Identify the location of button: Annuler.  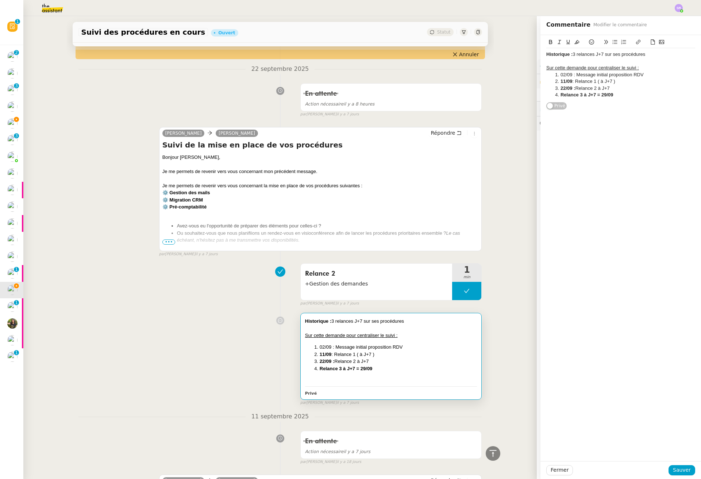
(466, 54).